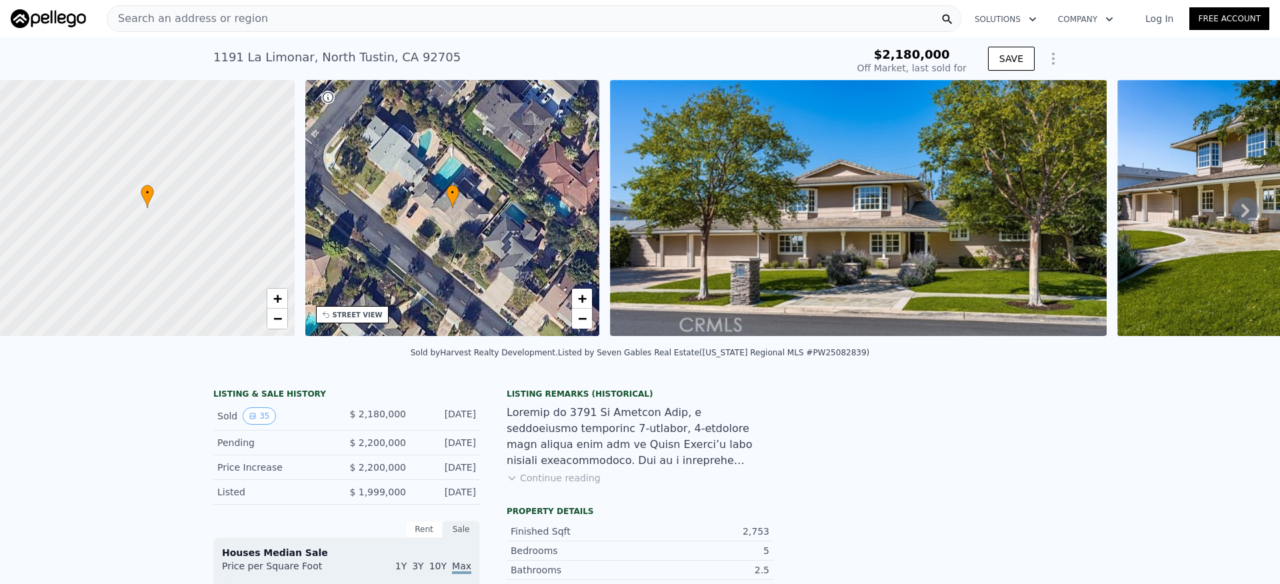 Image resolution: width=1280 pixels, height=584 pixels. What do you see at coordinates (357, 315) in the screenshot?
I see `div: STREET VIEW` at bounding box center [357, 315].